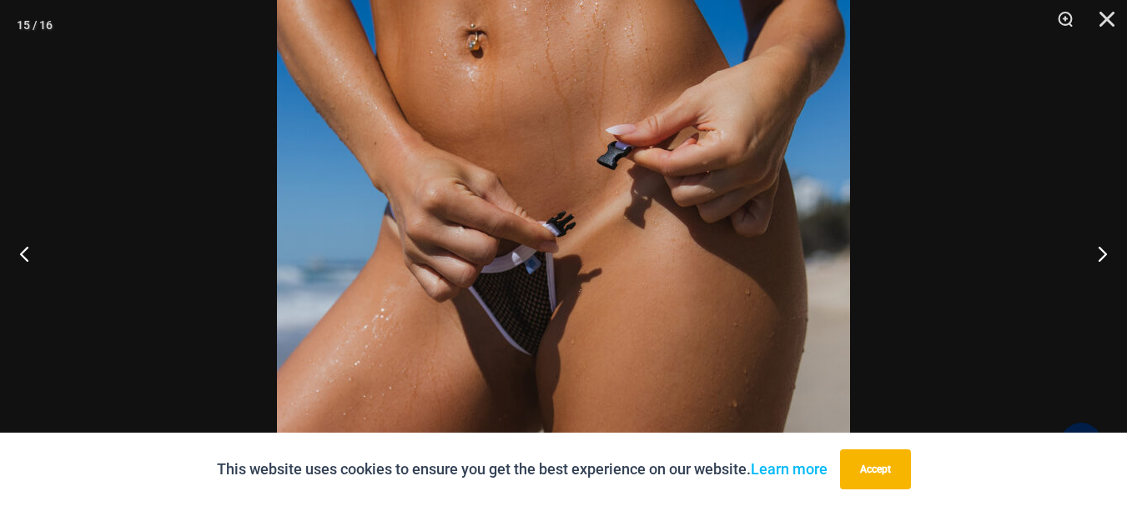 The image size is (1127, 506). Describe the element at coordinates (875, 469) in the screenshot. I see `button: Accept` at that location.